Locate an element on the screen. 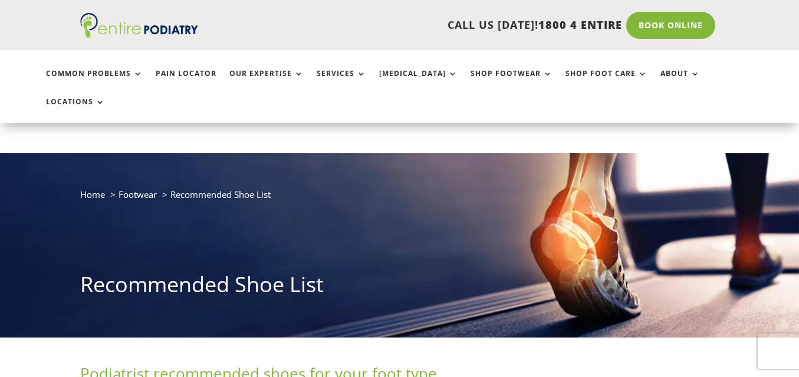 This screenshot has height=377, width=799. nav: breadcrumb is located at coordinates (400, 199).